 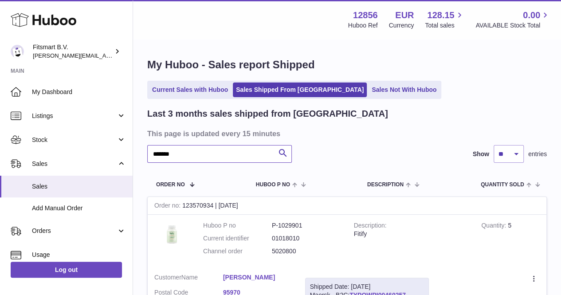 What do you see at coordinates (363, 25) in the screenshot?
I see `div: Huboo Ref` at bounding box center [363, 25].